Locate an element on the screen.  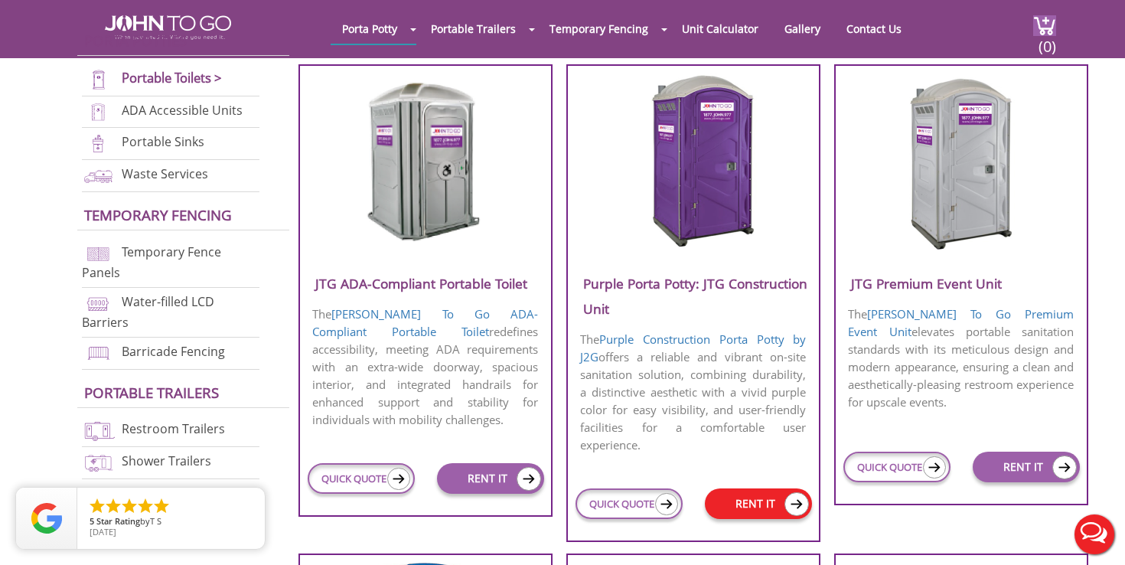
a: Portable Sinks is located at coordinates (163, 142).